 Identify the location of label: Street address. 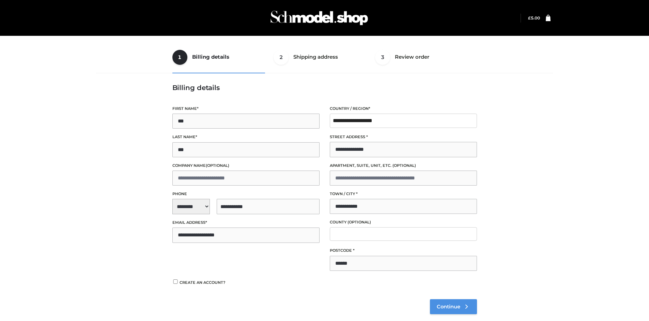
(404, 137).